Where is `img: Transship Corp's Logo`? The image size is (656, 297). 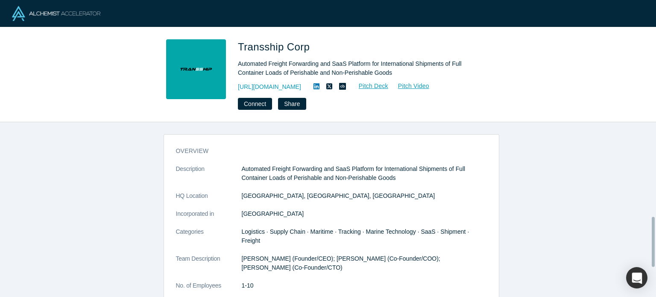 img: Transship Corp's Logo is located at coordinates (196, 69).